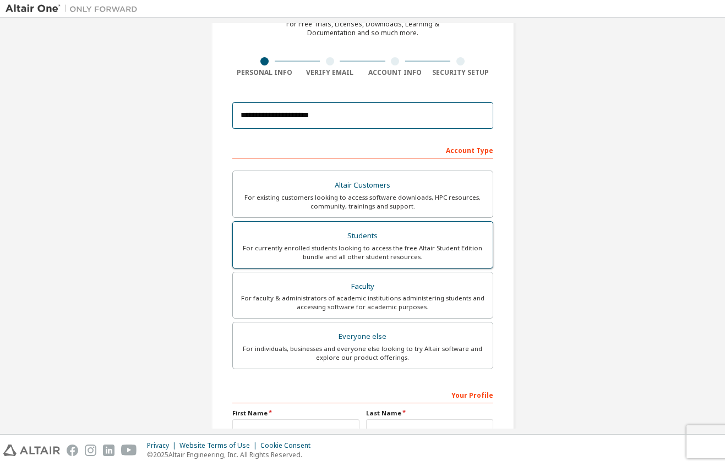 The width and height of the screenshot is (725, 466). I want to click on div: Personal Info, so click(265, 73).